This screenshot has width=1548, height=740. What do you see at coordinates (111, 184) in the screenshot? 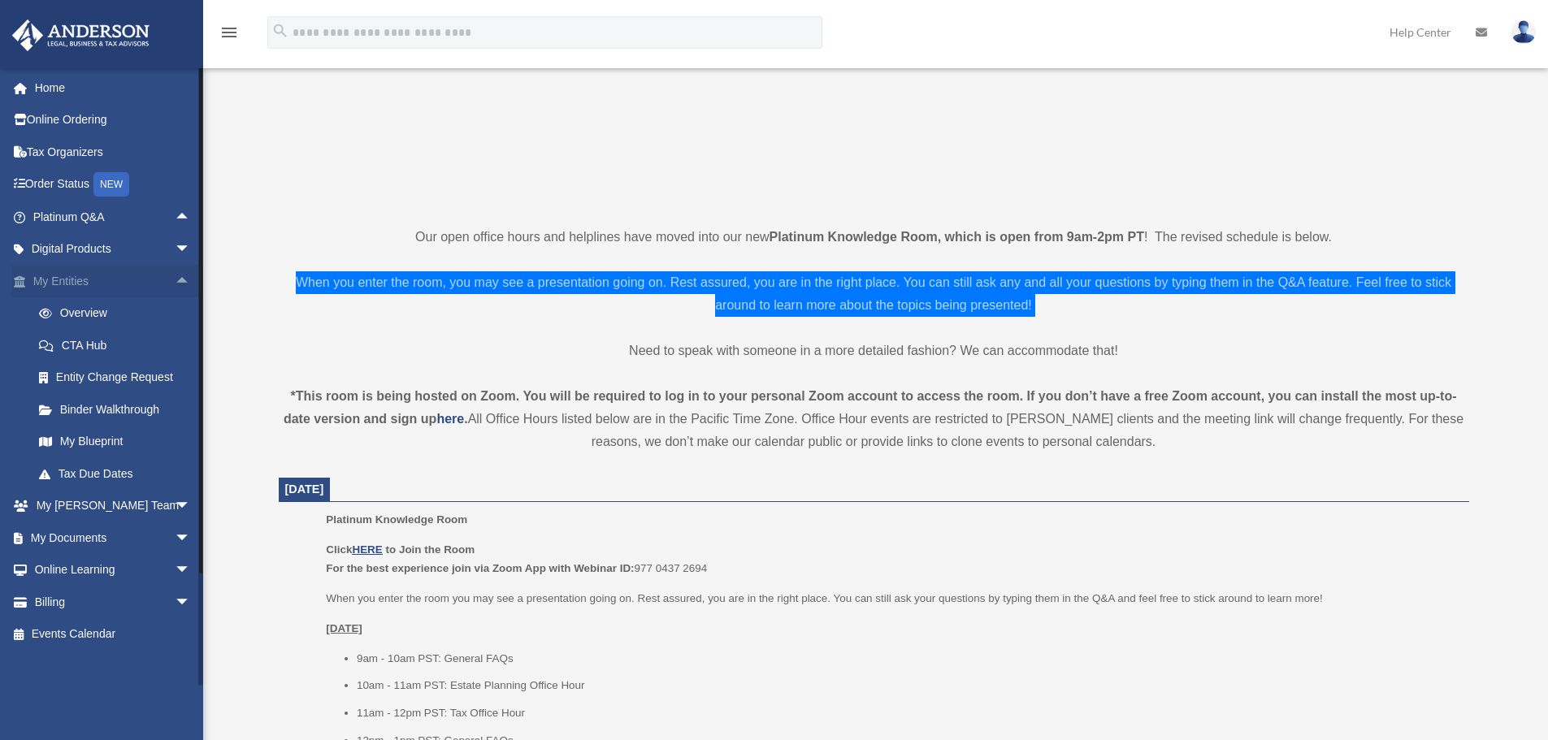
I see `div: NEW` at bounding box center [111, 184].